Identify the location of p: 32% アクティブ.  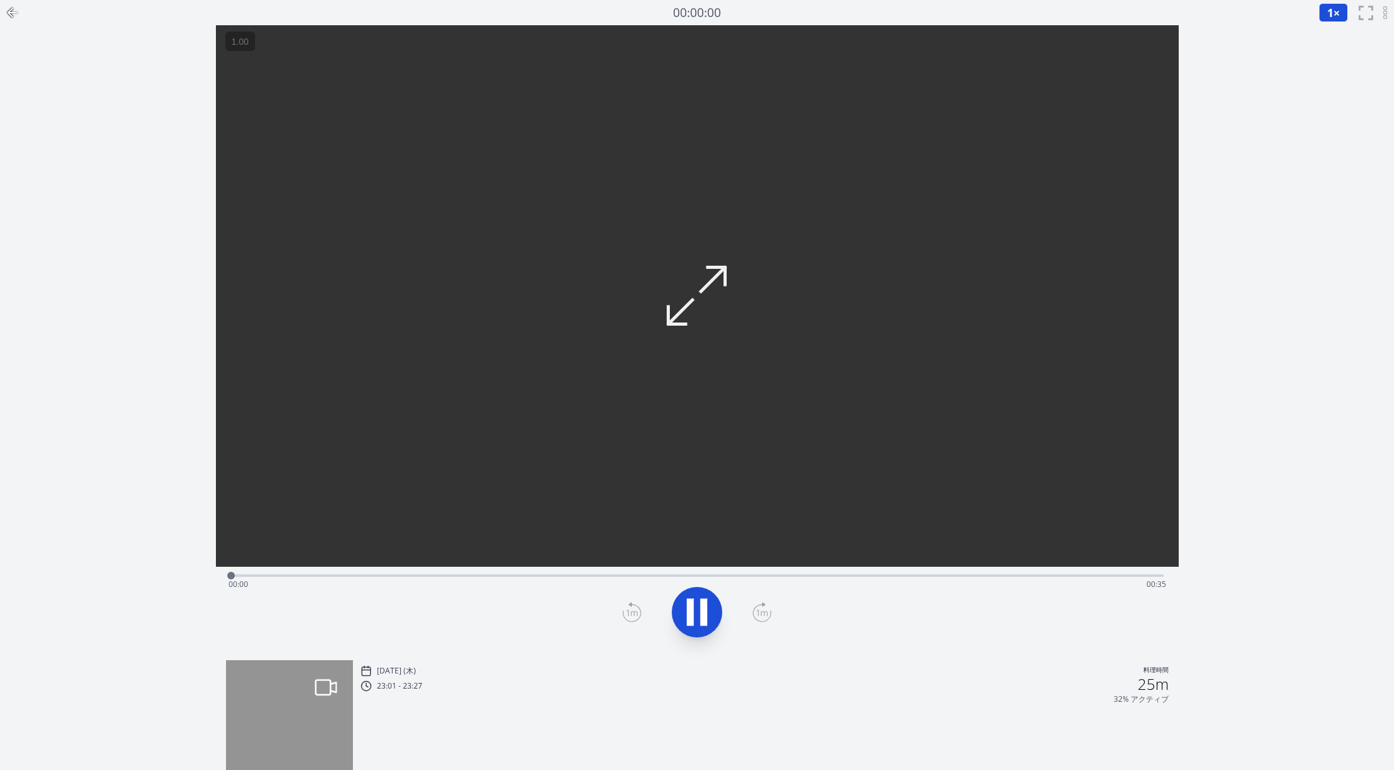
(1140, 699).